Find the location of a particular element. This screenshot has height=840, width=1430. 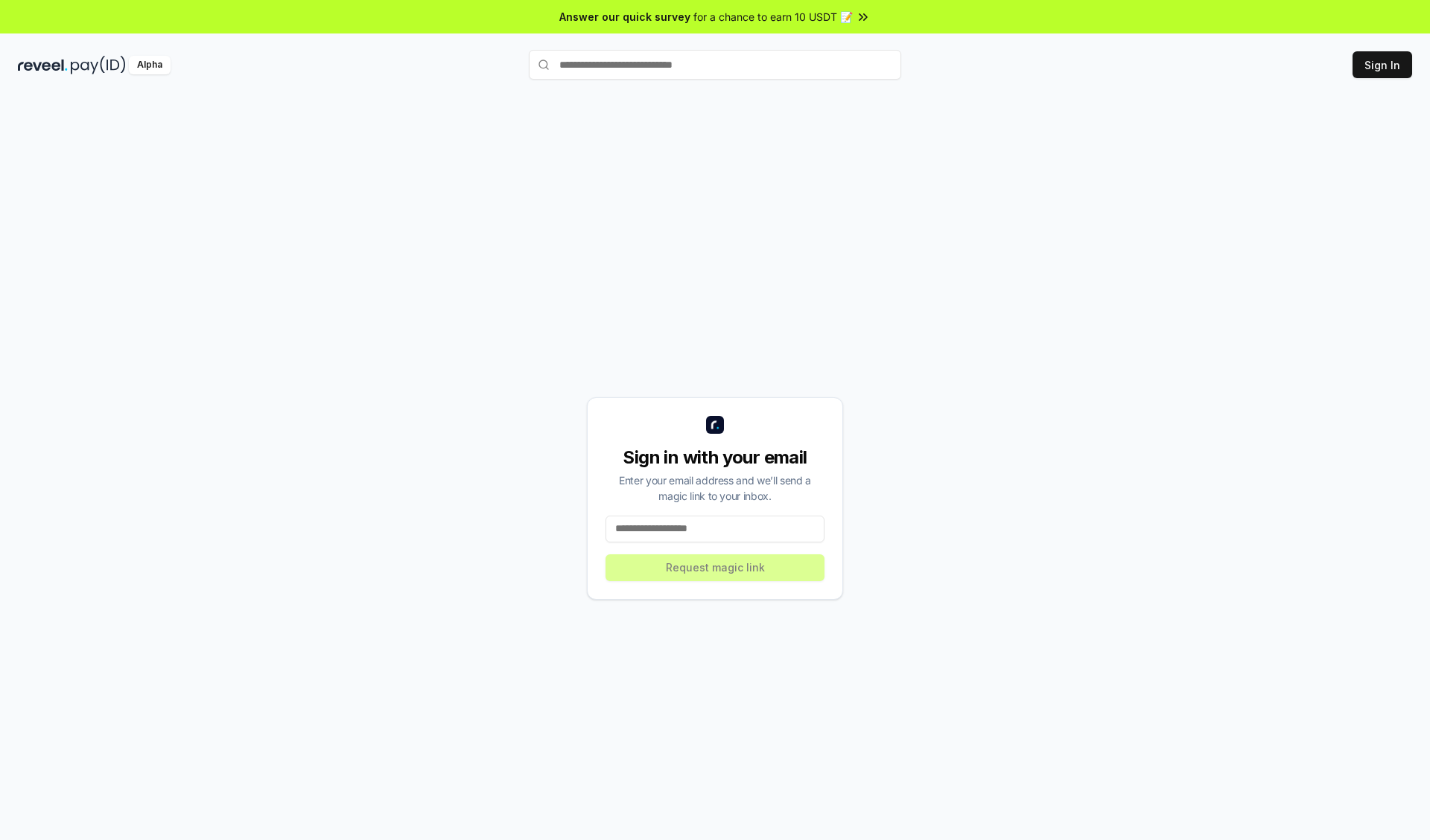

img: pay_id is located at coordinates (98, 65).